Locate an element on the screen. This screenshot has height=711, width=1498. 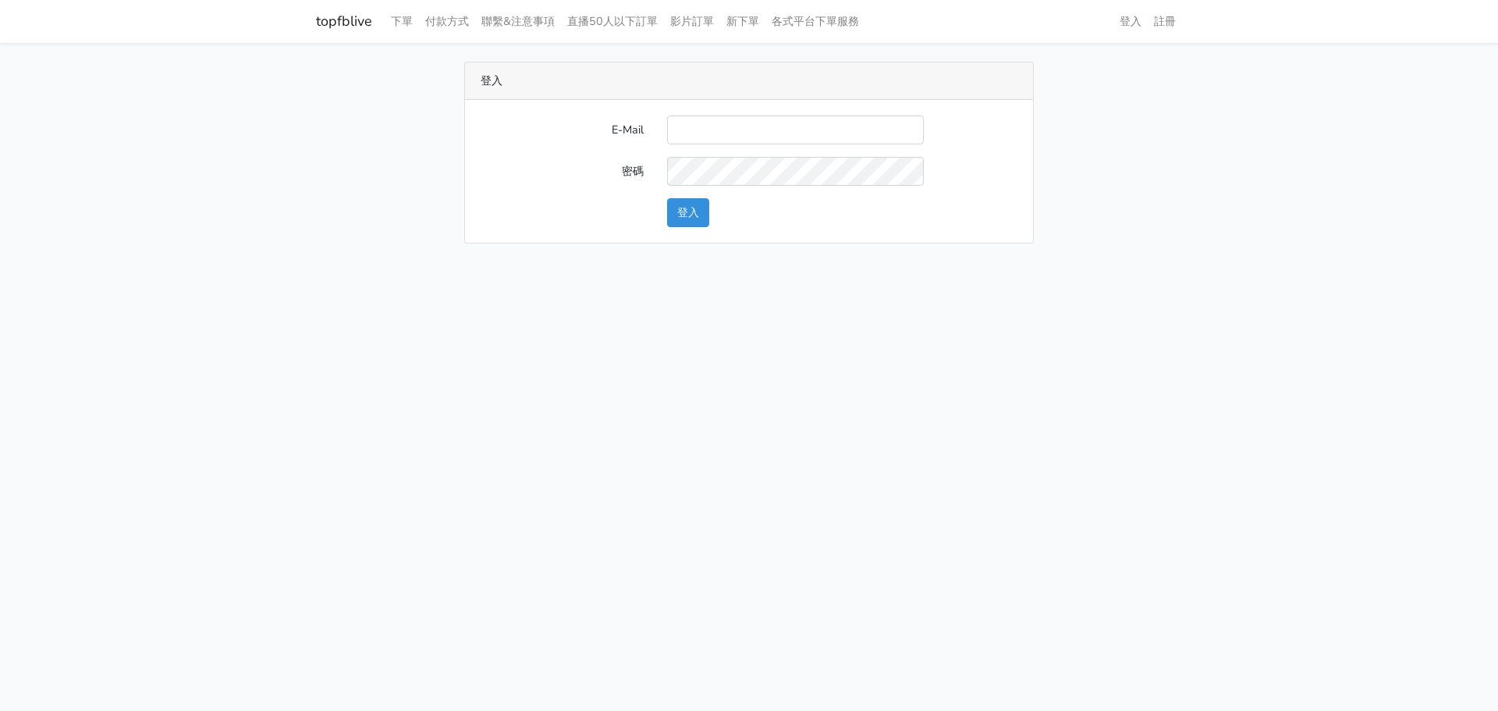
a: 付款方式 is located at coordinates (447, 21).